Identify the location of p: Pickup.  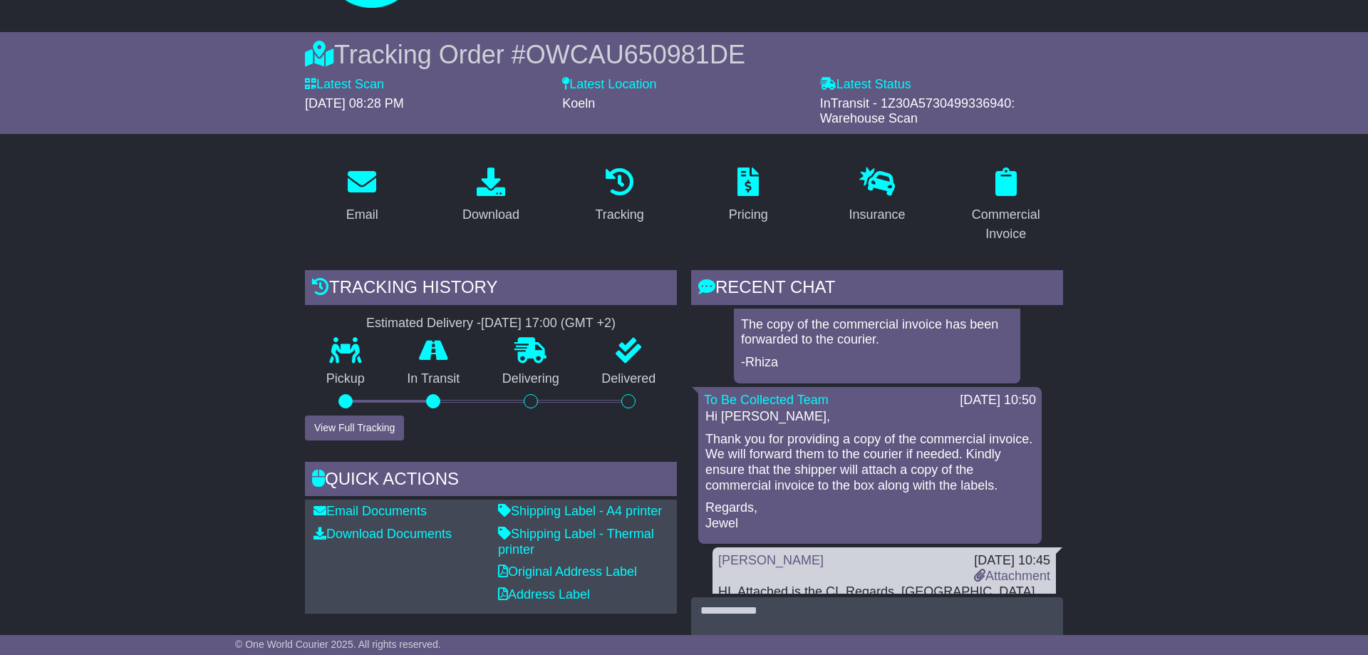
(346, 379).